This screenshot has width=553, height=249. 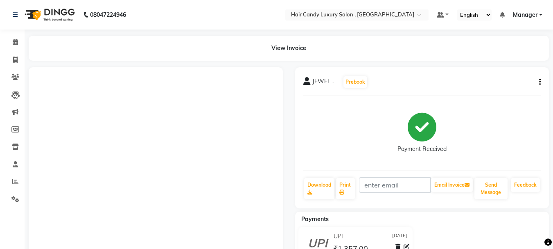 What do you see at coordinates (338, 236) in the screenshot?
I see `span: UPI` at bounding box center [338, 236].